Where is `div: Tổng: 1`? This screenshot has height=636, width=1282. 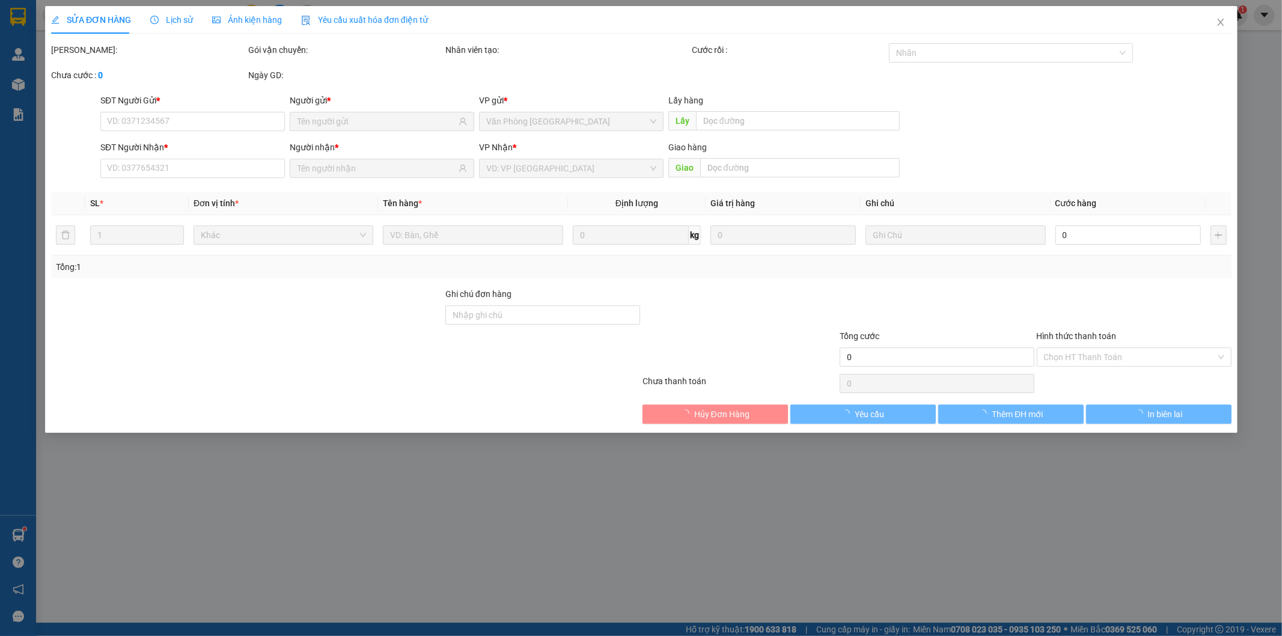
div: Tổng: 1 is located at coordinates (275, 267).